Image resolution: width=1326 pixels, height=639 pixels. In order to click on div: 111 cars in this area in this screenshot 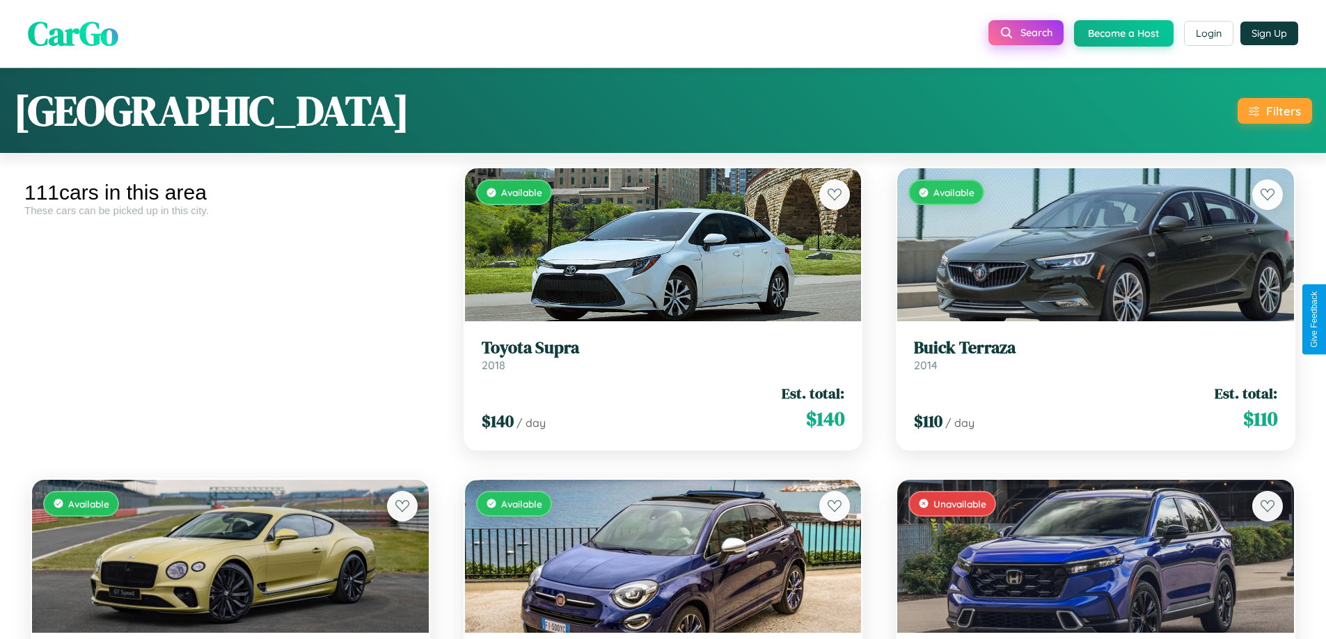, I will do `click(230, 193)`.